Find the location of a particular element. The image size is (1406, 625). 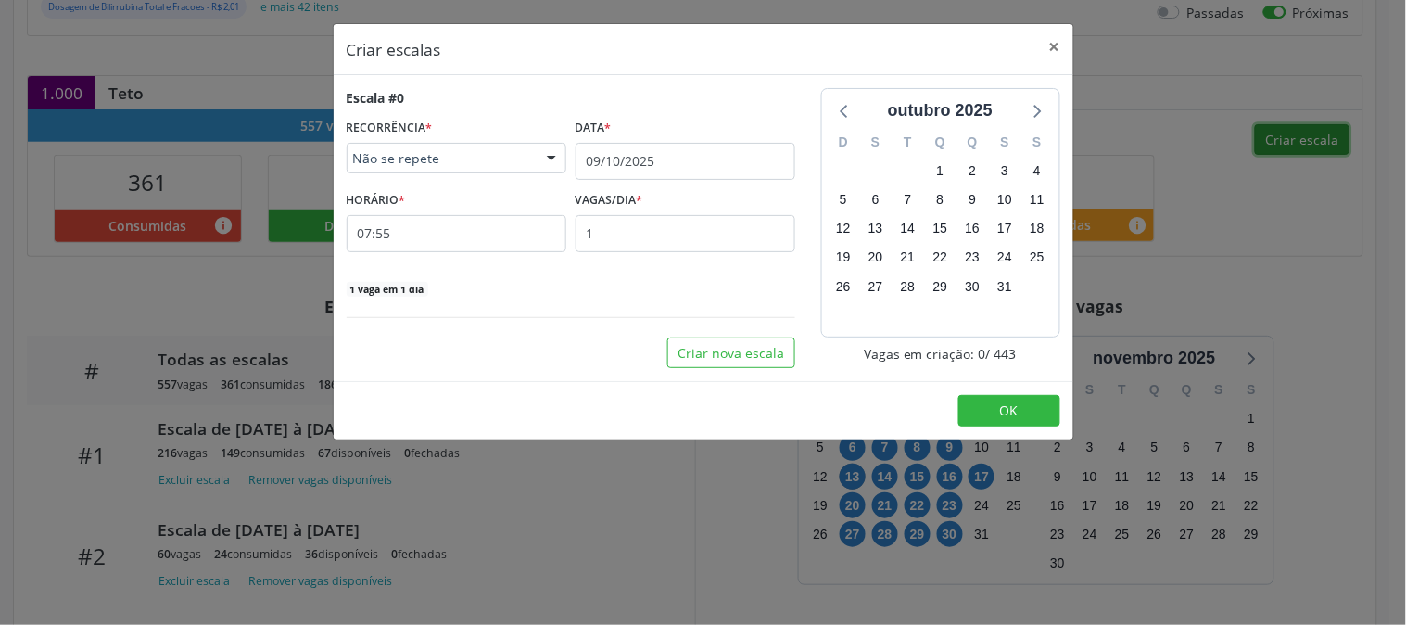

div: outubro 2025 is located at coordinates (940, 110).